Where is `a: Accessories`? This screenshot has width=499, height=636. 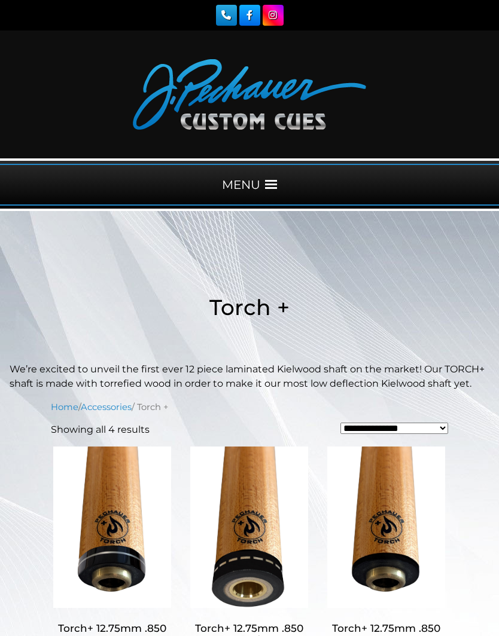
a: Accessories is located at coordinates (106, 407).